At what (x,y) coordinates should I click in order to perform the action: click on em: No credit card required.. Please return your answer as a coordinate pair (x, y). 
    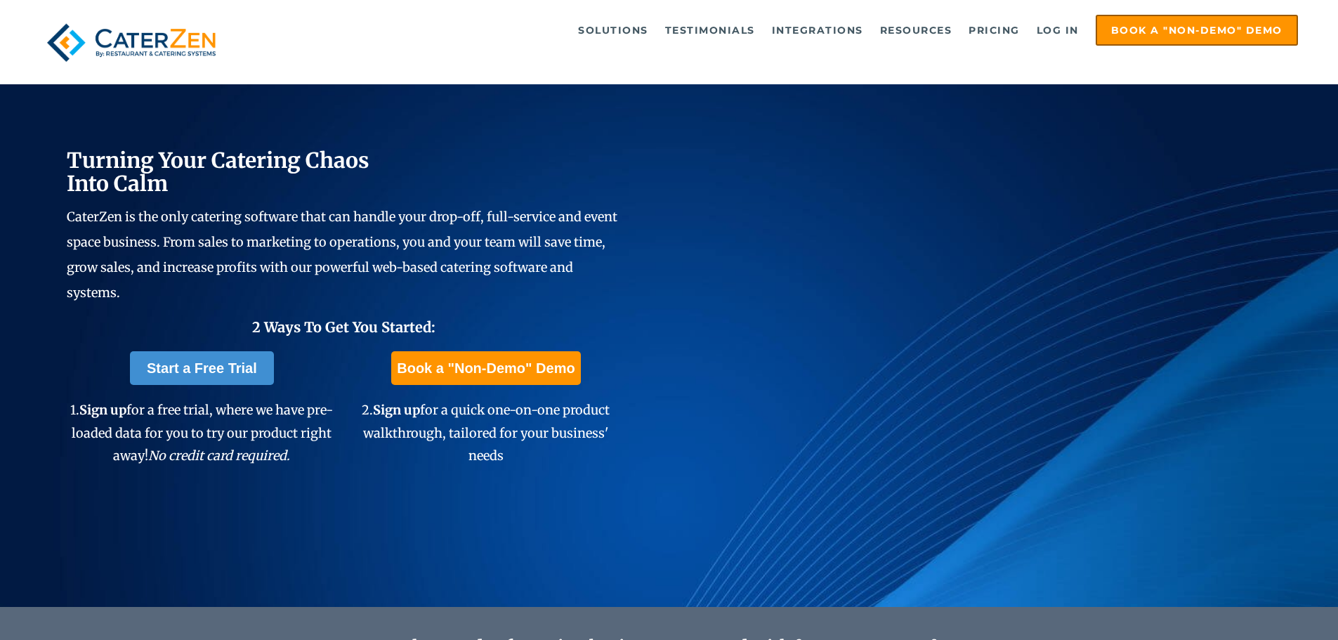
    Looking at the image, I should click on (219, 455).